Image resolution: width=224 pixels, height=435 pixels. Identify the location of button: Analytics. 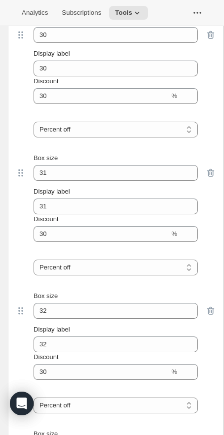
(34, 13).